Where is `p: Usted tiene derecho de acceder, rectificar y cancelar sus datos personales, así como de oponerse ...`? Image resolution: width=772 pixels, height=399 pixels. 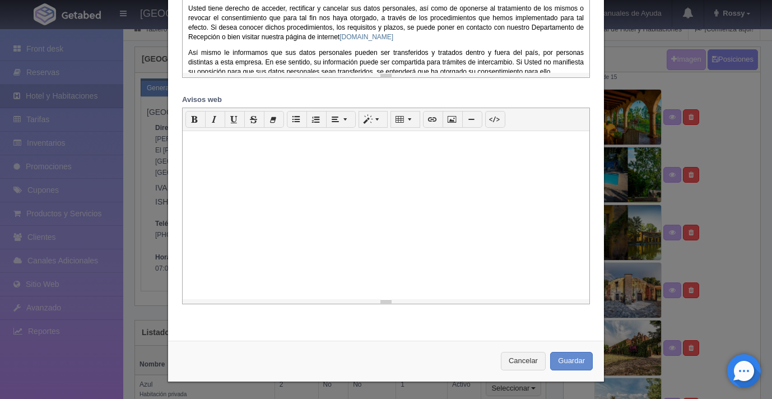
p: Usted tiene derecho de acceder, rectificar y cancelar sus datos personales, así como de oponerse ... is located at coordinates (386, 23).